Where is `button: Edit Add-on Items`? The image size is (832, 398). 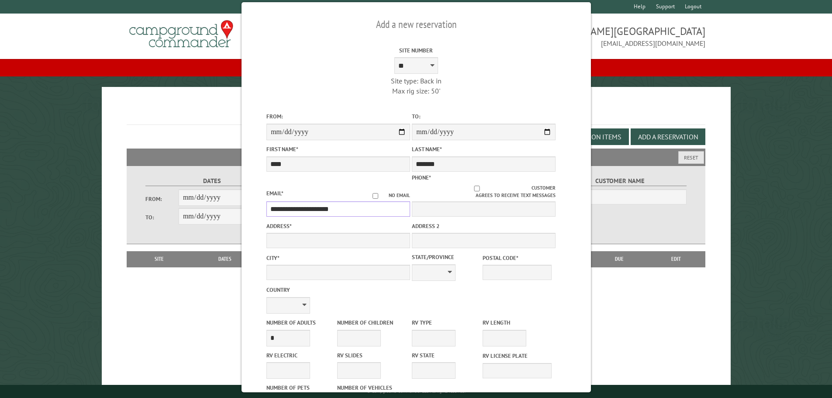 button: Edit Add-on Items is located at coordinates (592, 137).